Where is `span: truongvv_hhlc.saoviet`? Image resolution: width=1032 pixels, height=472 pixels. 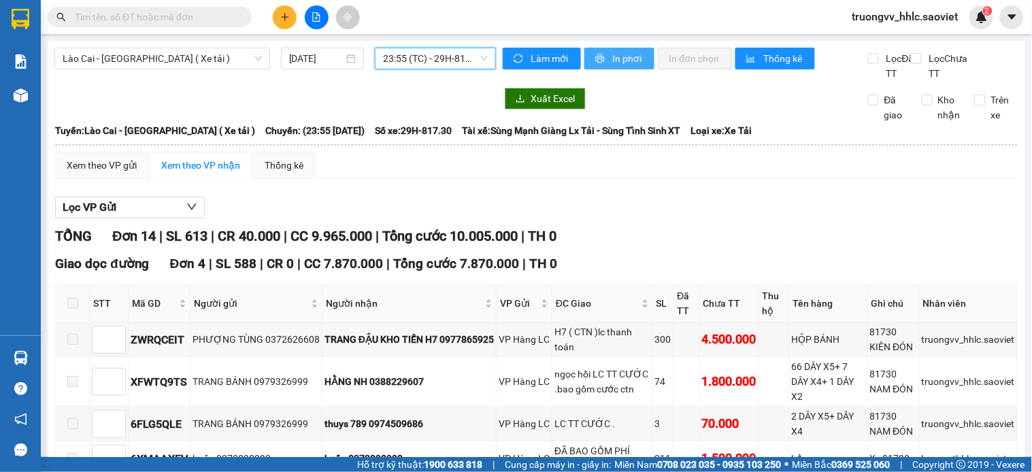
span: truongvv_hhlc.saoviet is located at coordinates (905, 16).